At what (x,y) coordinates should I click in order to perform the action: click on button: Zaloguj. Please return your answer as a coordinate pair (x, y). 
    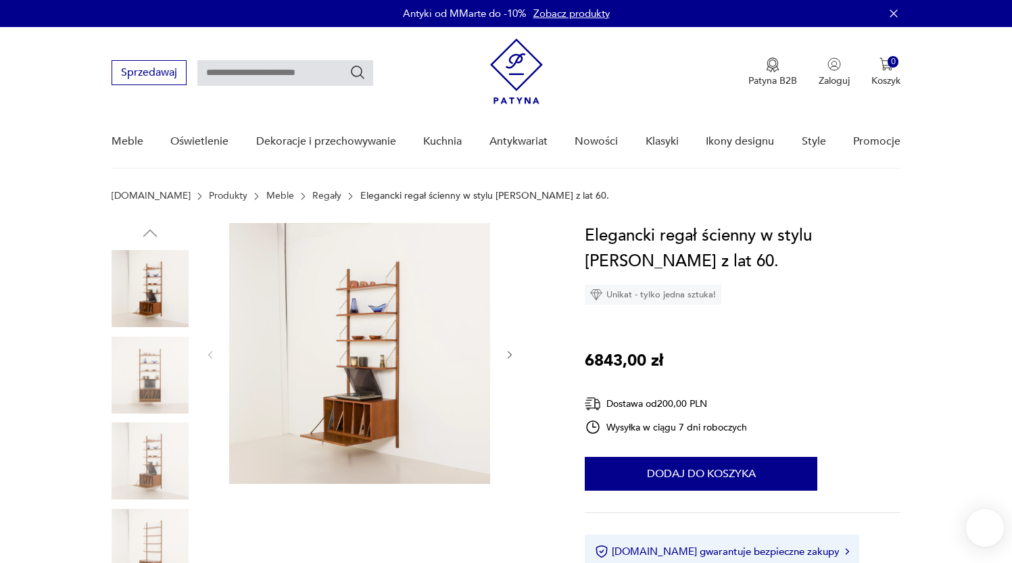
    Looking at the image, I should click on (834, 72).